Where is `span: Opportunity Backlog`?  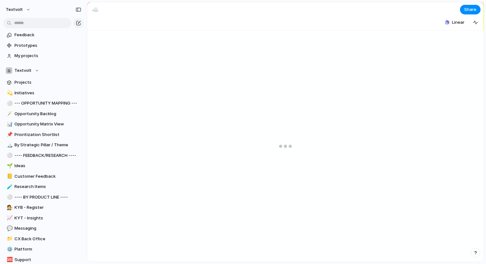 span: Opportunity Backlog is located at coordinates (48, 114).